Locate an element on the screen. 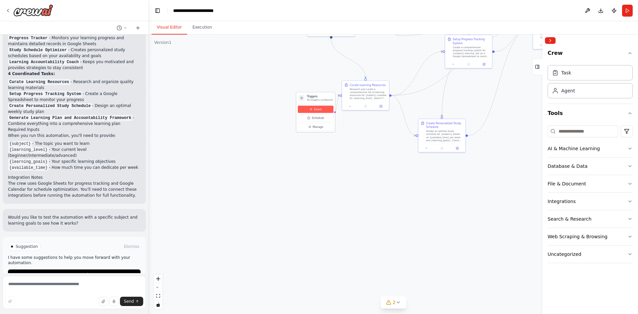  li: - Your specific learning objectives is located at coordinates (74, 161).